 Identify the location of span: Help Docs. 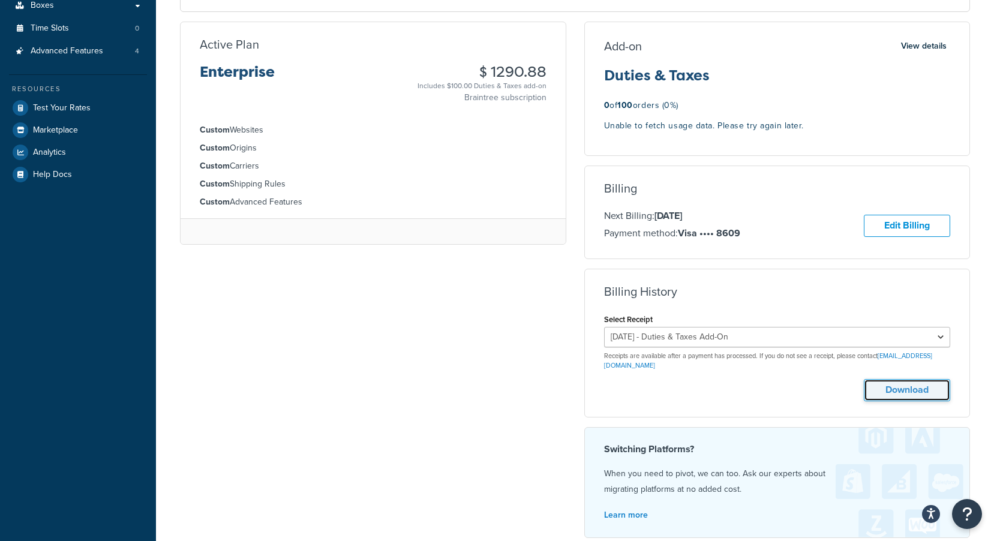
(52, 175).